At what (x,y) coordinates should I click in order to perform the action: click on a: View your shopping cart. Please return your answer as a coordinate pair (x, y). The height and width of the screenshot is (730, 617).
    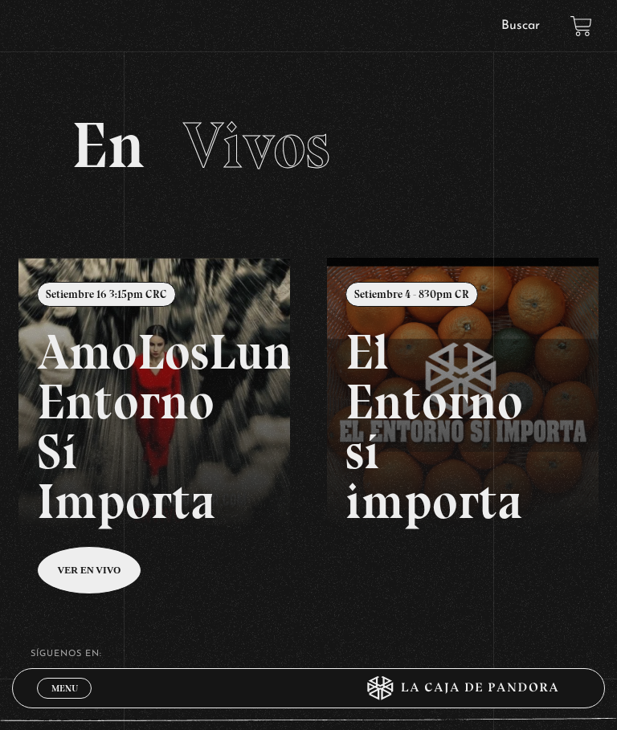
    Looking at the image, I should click on (581, 26).